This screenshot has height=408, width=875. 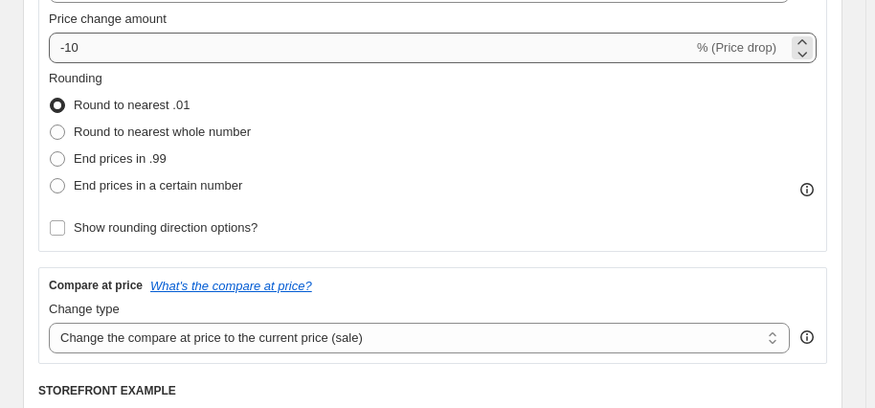 What do you see at coordinates (807, 337) in the screenshot?
I see `div: help` at bounding box center [807, 337].